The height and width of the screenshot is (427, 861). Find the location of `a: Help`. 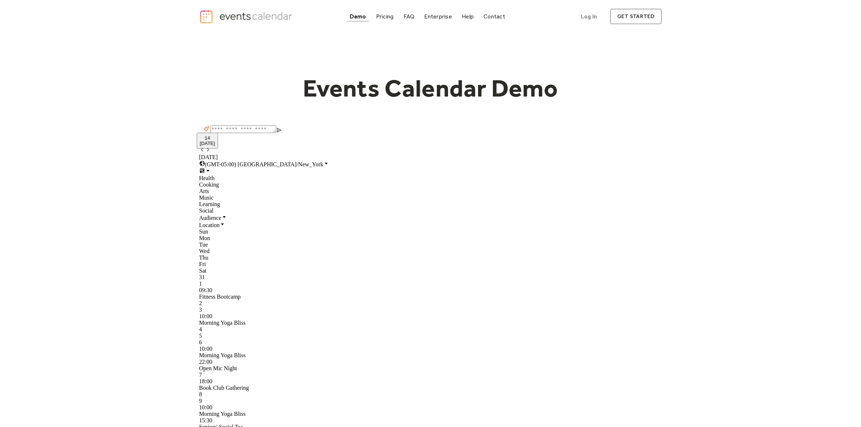

a: Help is located at coordinates (468, 16).